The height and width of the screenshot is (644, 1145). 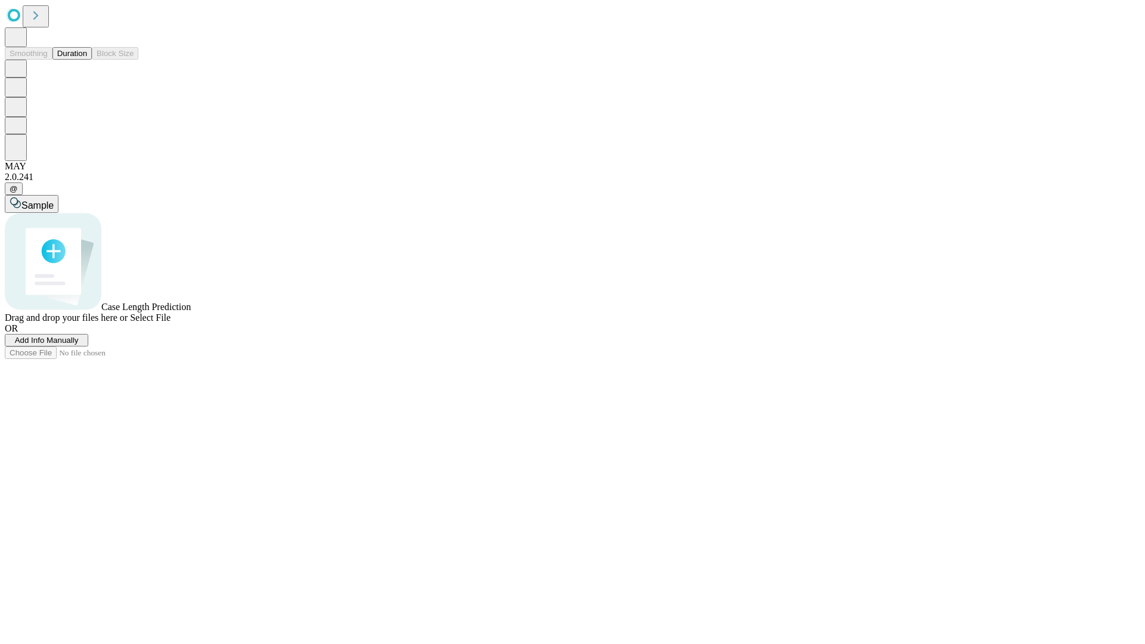 I want to click on div: 2.0.241, so click(x=573, y=177).